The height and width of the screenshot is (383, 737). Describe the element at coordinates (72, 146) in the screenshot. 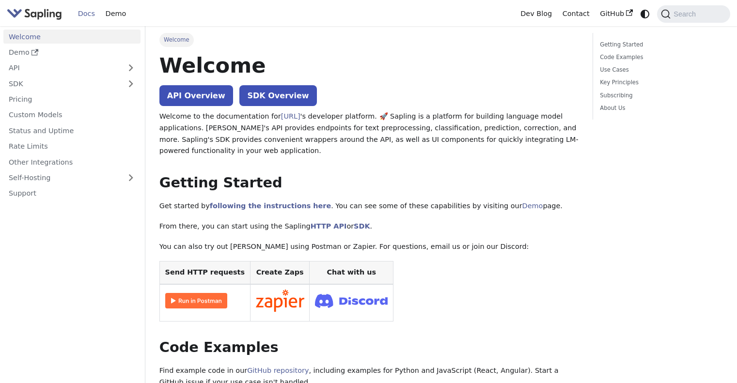

I see `a: Rate Limits` at that location.